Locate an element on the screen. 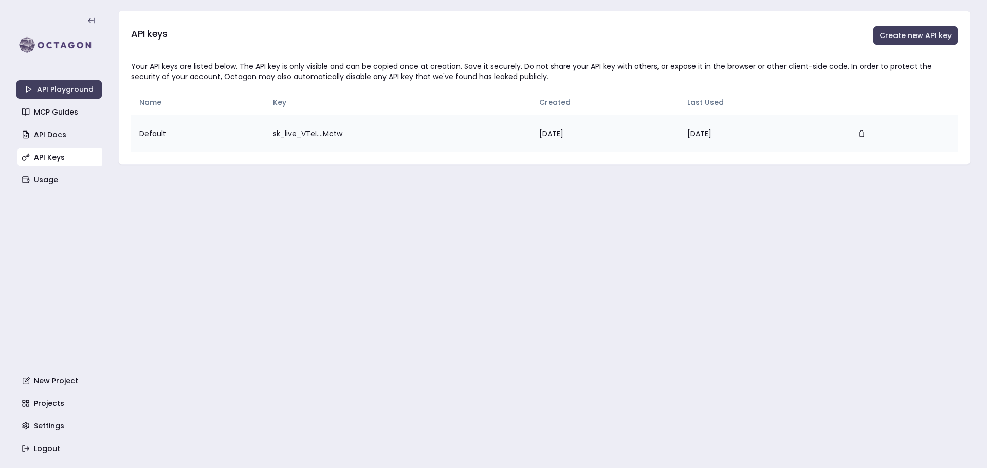 The image size is (987, 468). th: Created is located at coordinates (605, 102).